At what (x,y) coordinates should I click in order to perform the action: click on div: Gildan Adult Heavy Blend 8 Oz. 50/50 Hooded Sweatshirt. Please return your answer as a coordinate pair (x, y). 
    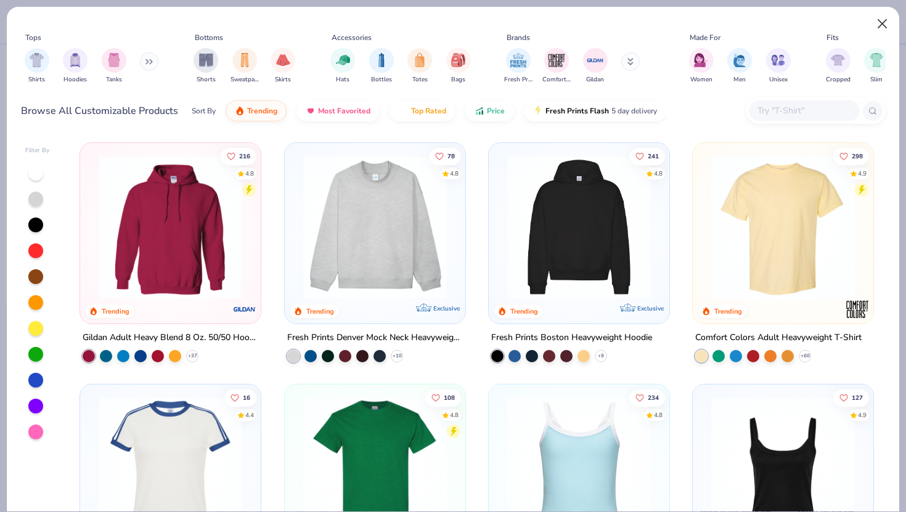
    Looking at the image, I should click on (170, 338).